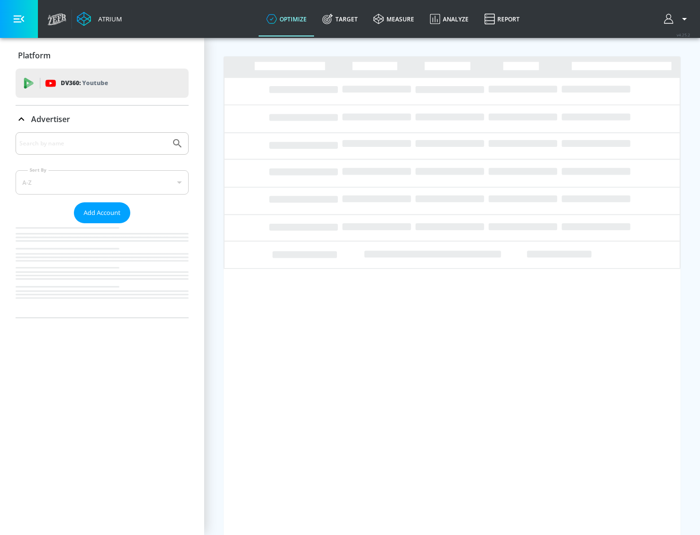  Describe the element at coordinates (102, 83) in the screenshot. I see `div: DV360: Youtube` at that location.